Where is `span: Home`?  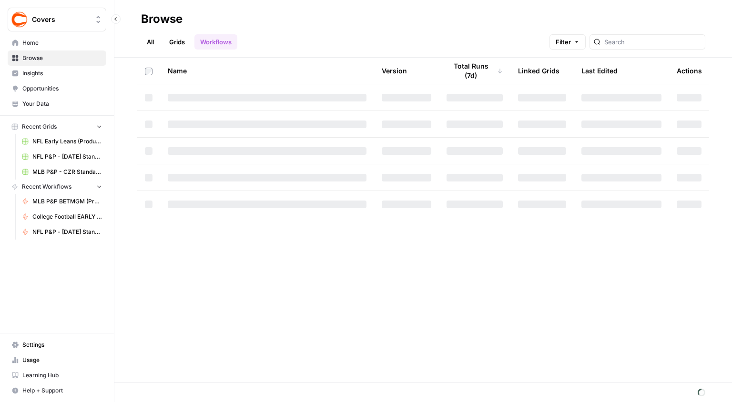
span: Home is located at coordinates (62, 43).